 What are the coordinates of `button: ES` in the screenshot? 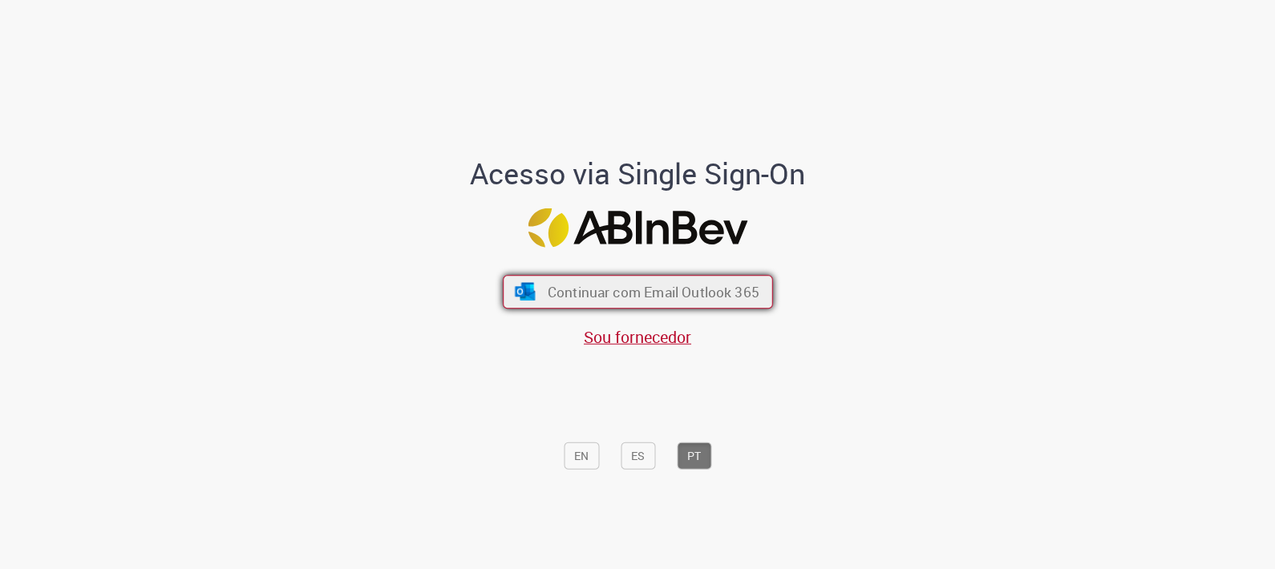 It's located at (637, 456).